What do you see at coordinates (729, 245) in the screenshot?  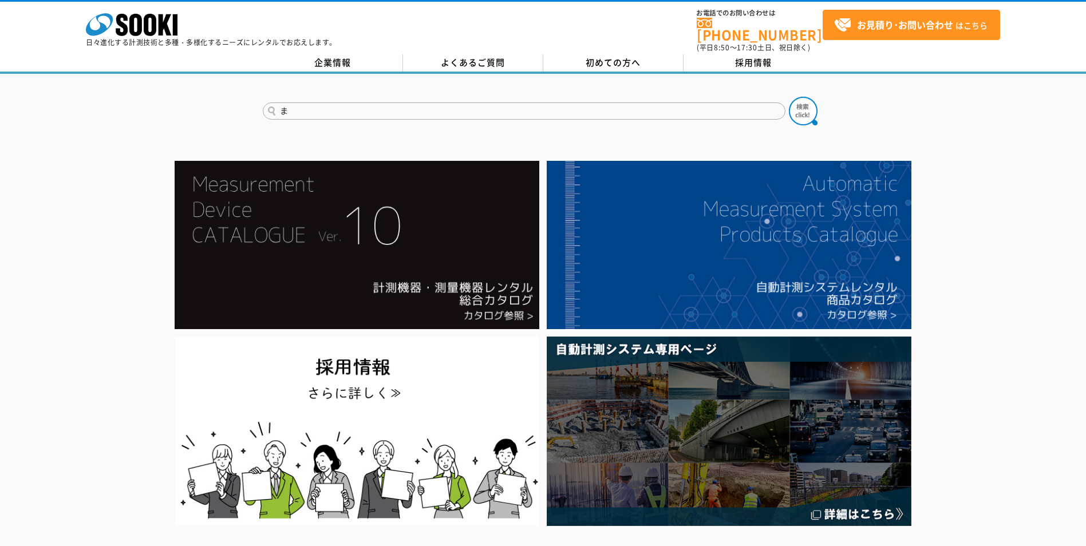 I see `img: 自動計測システムカタログ` at bounding box center [729, 245].